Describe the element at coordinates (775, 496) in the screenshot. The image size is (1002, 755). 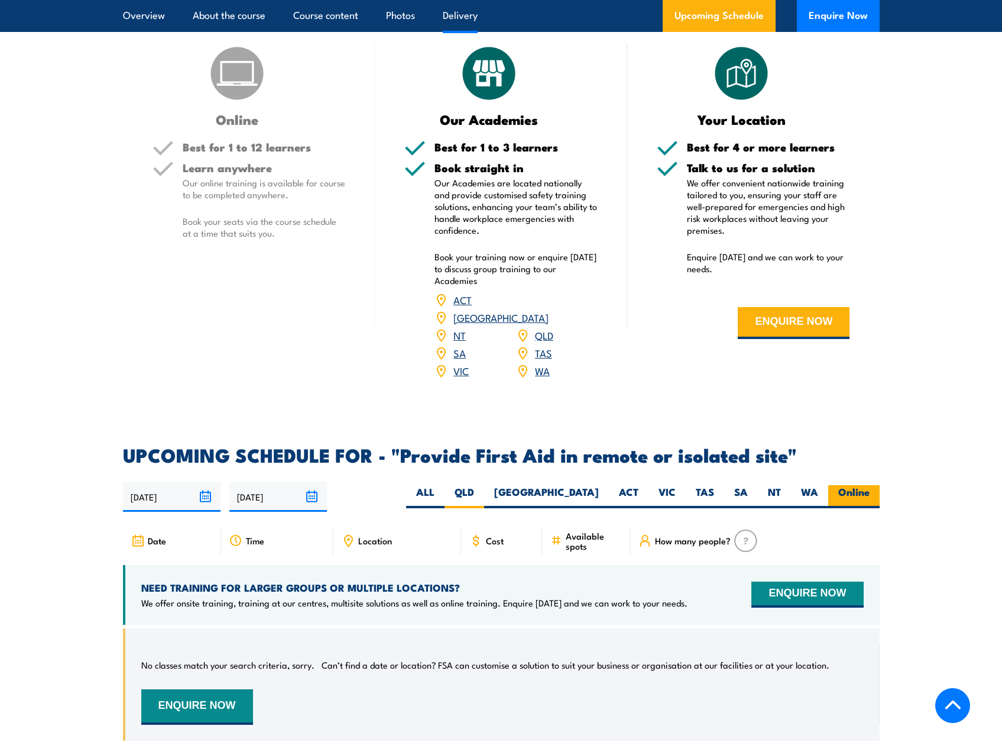
I see `label: NT` at that location.